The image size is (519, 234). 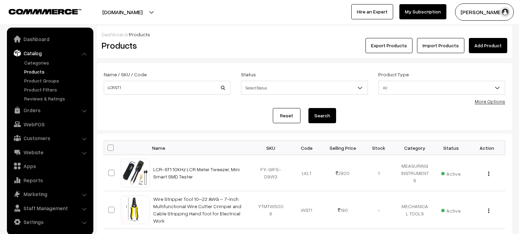 I want to click on a: Settings, so click(x=50, y=222).